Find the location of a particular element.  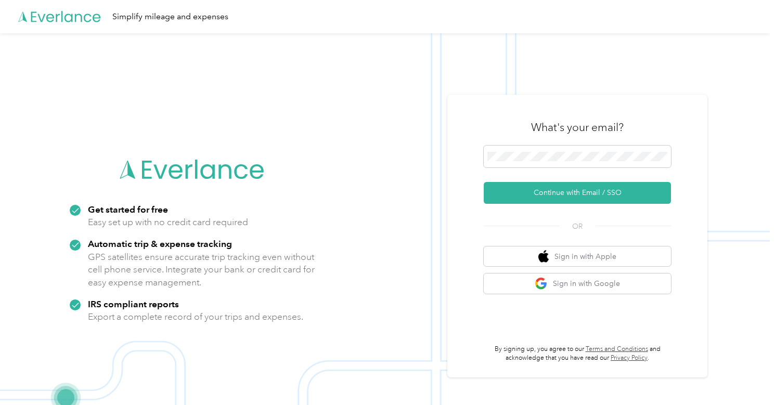

button: google logoSign in with Google is located at coordinates (577, 283).